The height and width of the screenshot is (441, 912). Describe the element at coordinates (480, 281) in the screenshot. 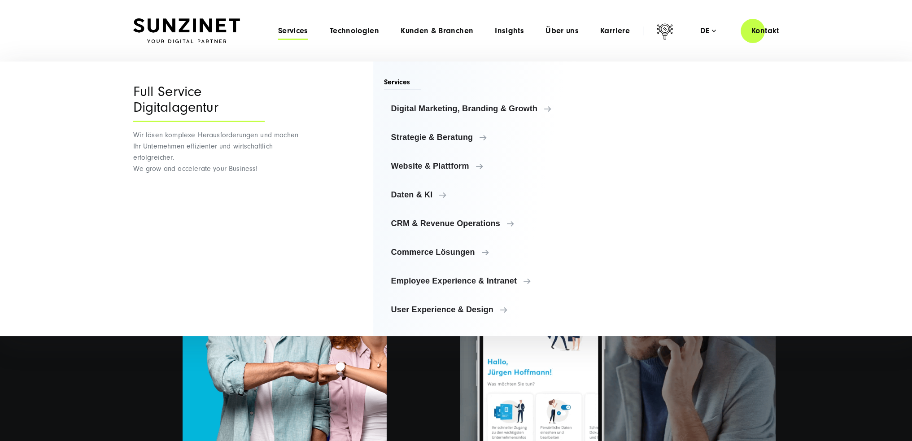

I see `a: Employee Experience & Intranet` at that location.